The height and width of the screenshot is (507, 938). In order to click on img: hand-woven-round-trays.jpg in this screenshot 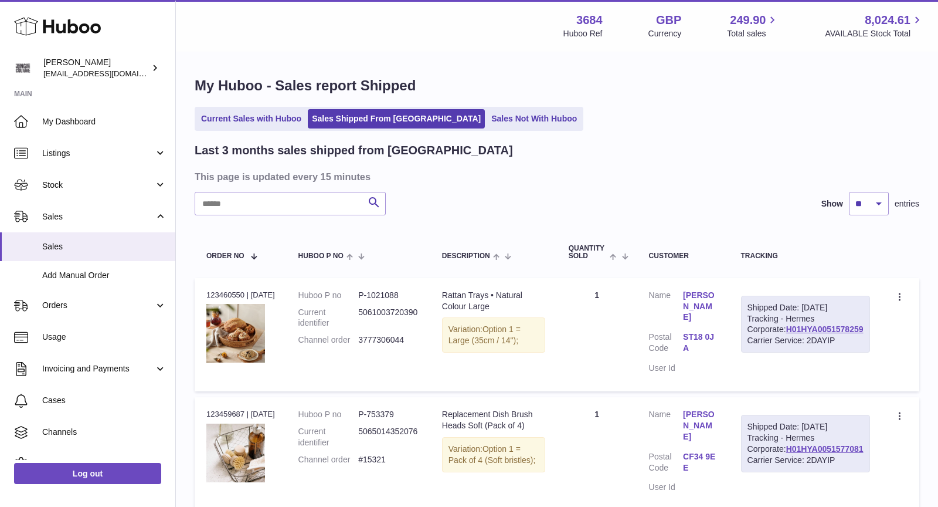, I will do `click(236, 333)`.